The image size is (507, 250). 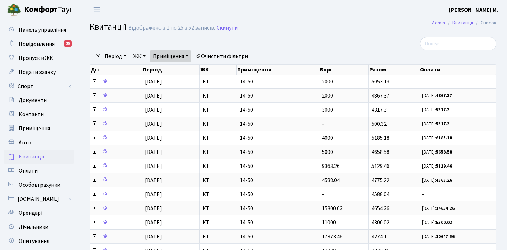 I want to click on span: 4775.22, so click(x=380, y=180).